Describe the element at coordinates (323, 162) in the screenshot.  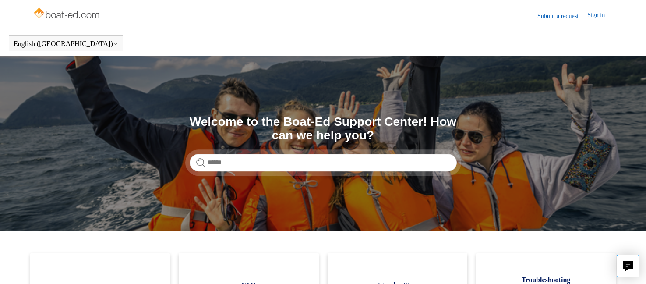
I see `input: Search` at that location.